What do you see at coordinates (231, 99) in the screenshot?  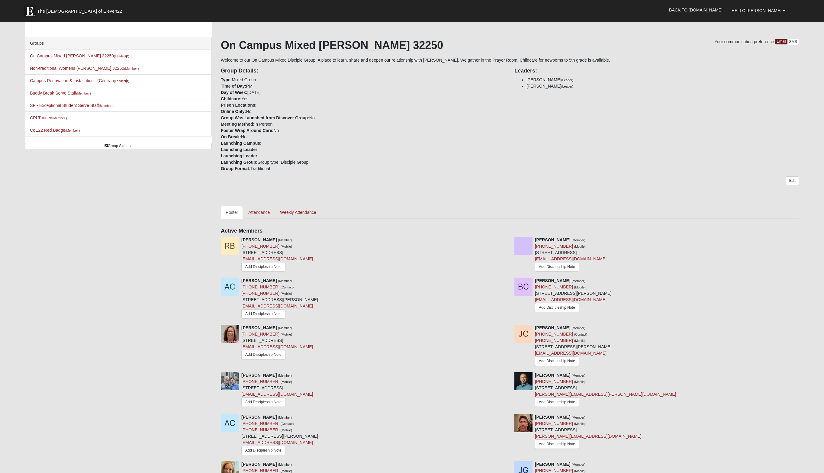 I see `strong: Childcare:` at bounding box center [231, 99].